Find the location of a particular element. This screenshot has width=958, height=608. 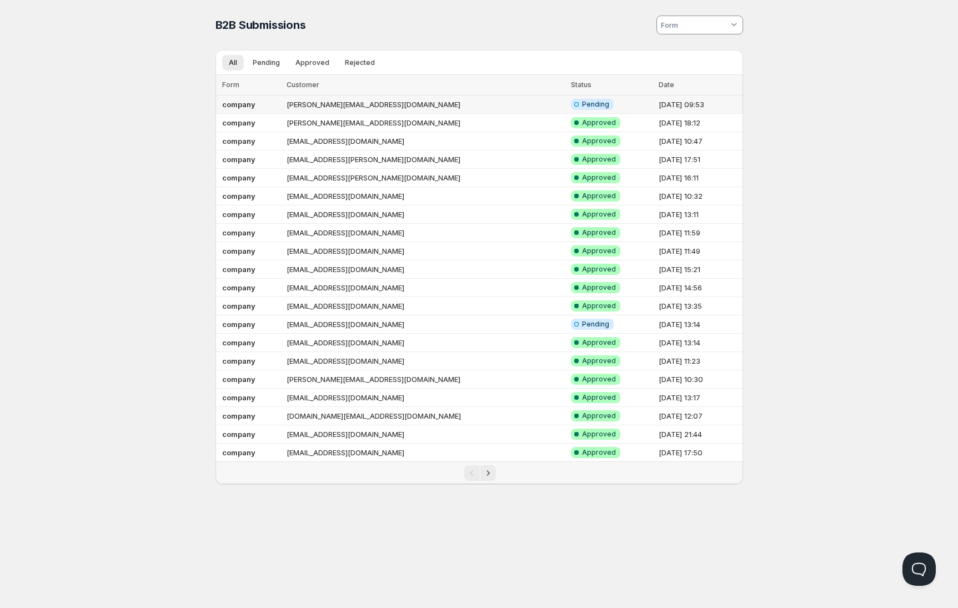

span: Status is located at coordinates (581, 84).